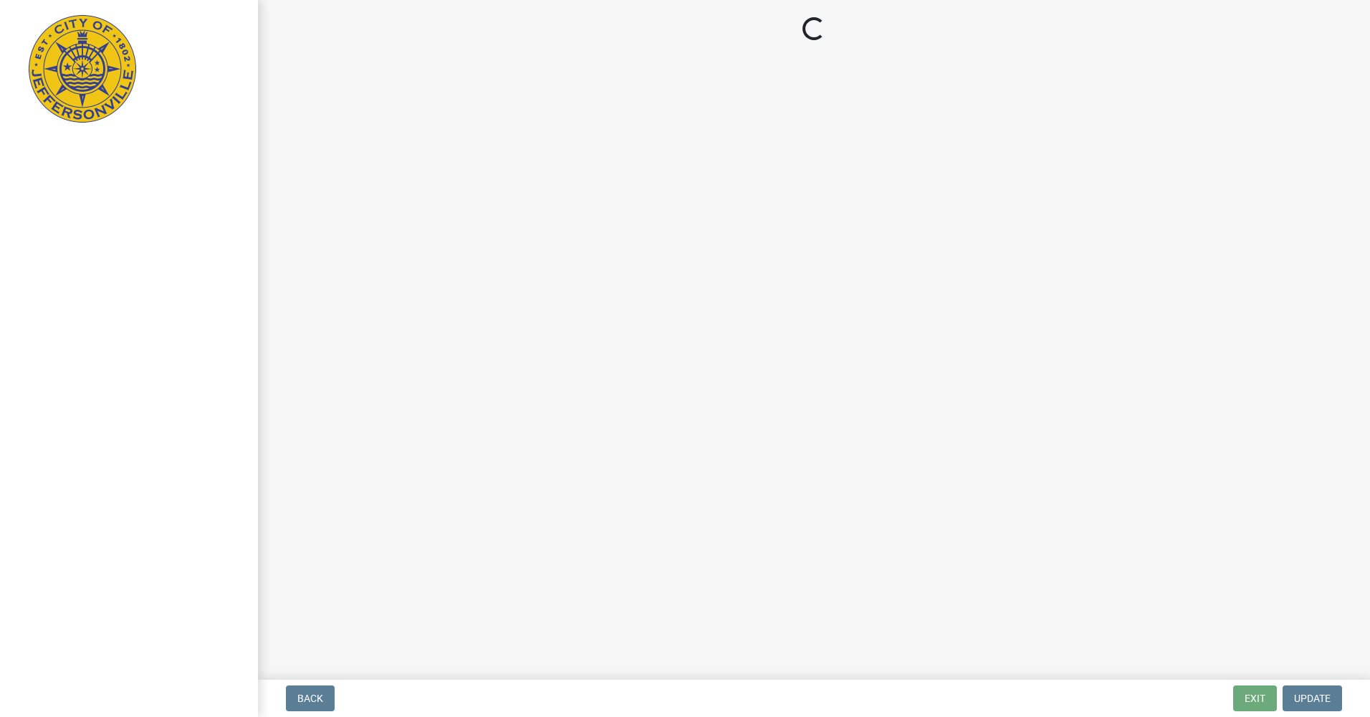  Describe the element at coordinates (310, 698) in the screenshot. I see `span: Back` at that location.